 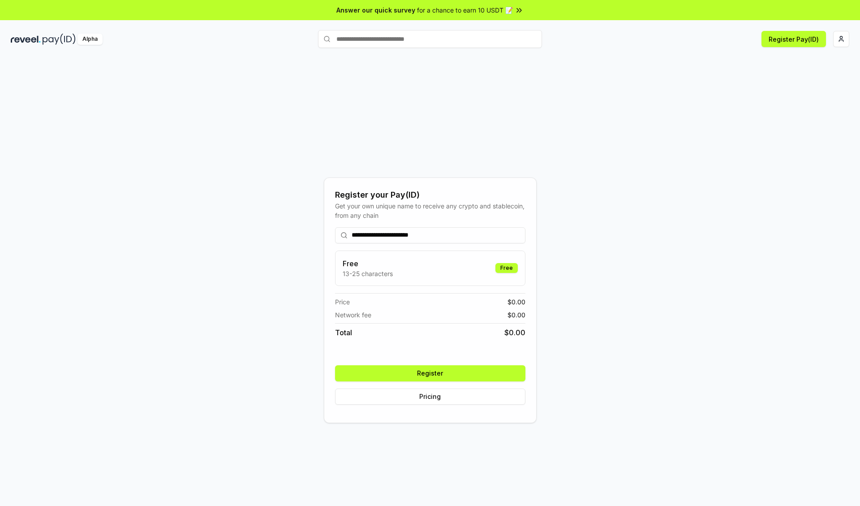 What do you see at coordinates (430, 211) in the screenshot?
I see `div: Get your own unique name to receive any crypto and stablecoin, from any chain` at bounding box center [430, 211].